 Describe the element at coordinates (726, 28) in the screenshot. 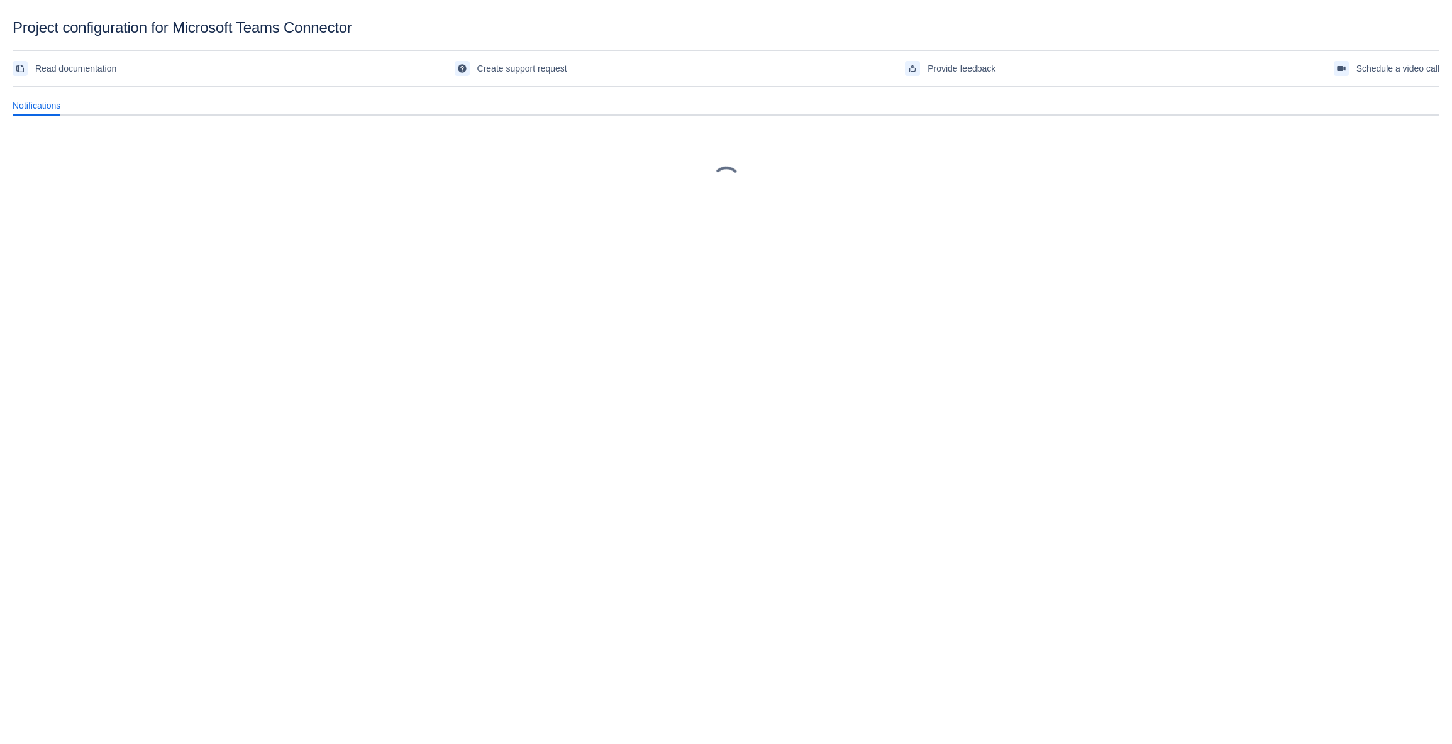

I see `div: Project configuration for Microsoft Teams Connector` at that location.